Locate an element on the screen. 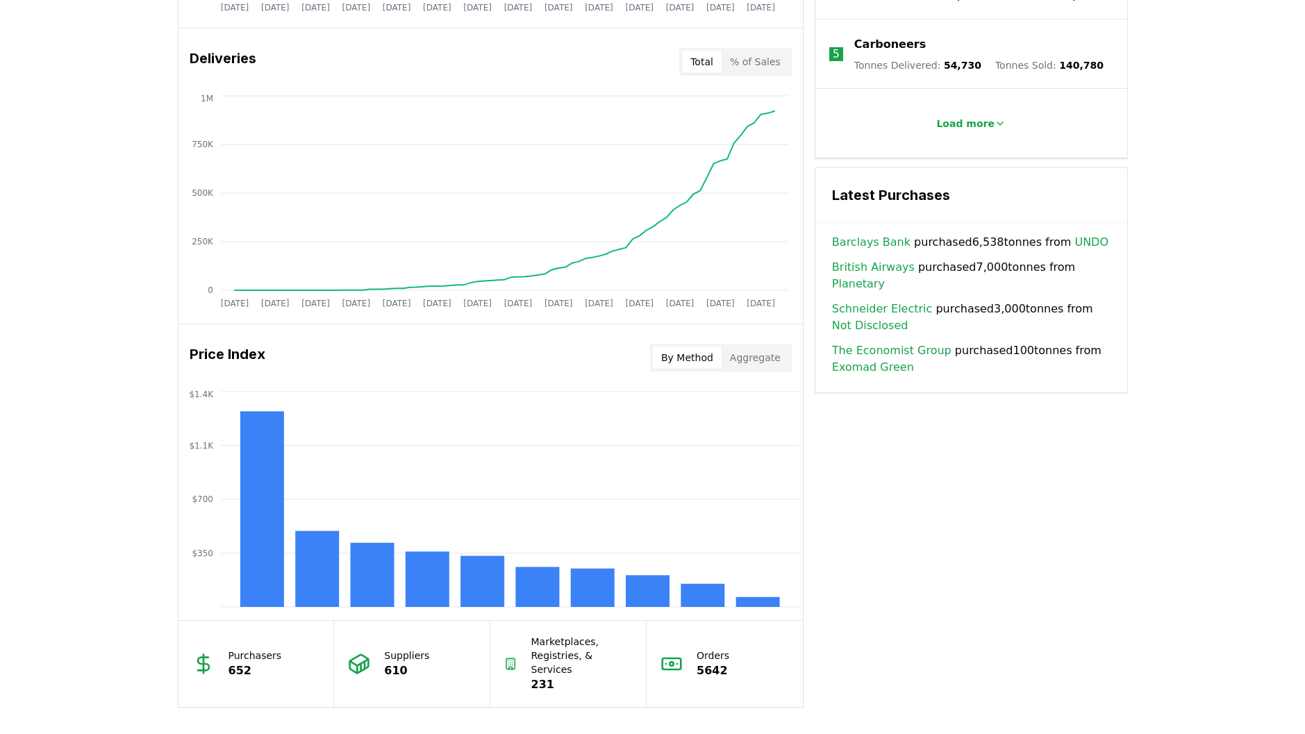  button: Aggregate is located at coordinates (755, 358).